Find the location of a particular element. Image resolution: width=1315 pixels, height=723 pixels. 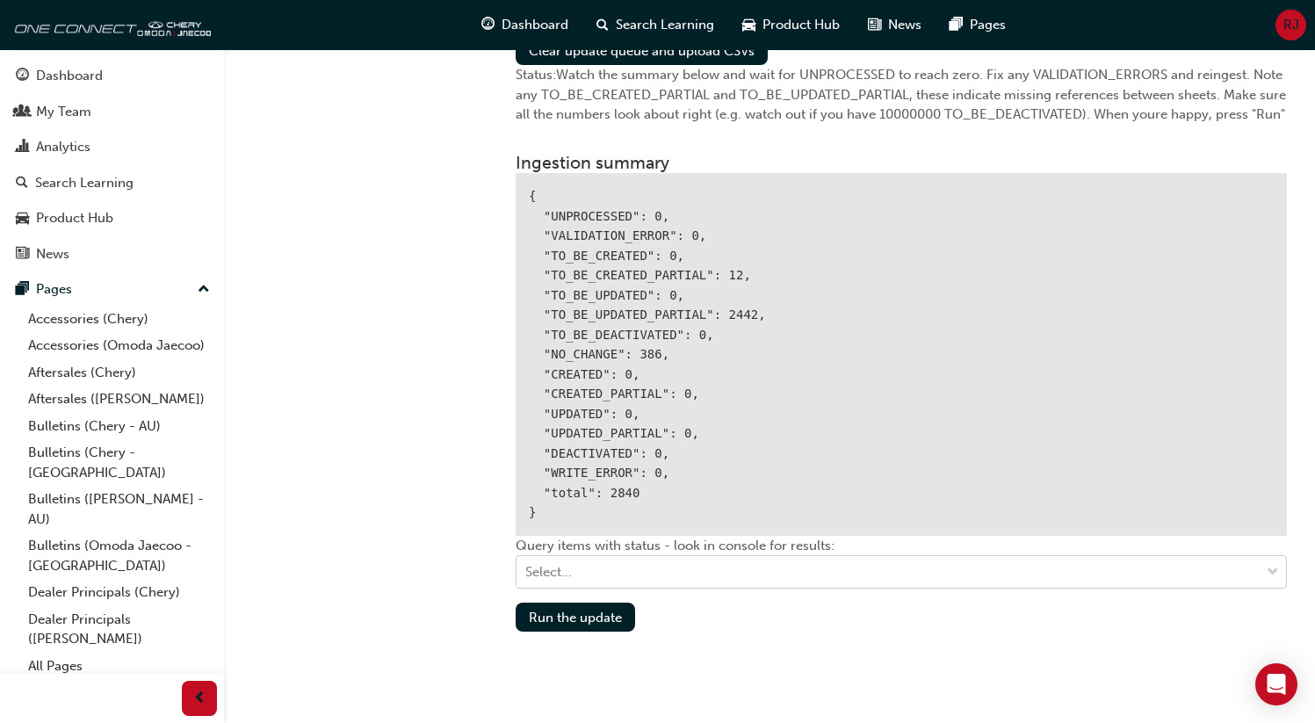

img: oneconnect is located at coordinates (110, 25).